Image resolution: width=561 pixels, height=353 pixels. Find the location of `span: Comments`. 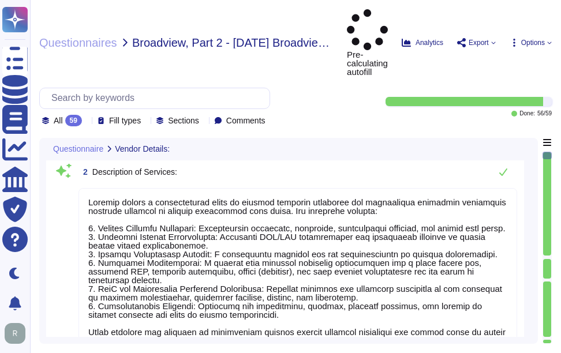

span: Comments is located at coordinates (246, 121).